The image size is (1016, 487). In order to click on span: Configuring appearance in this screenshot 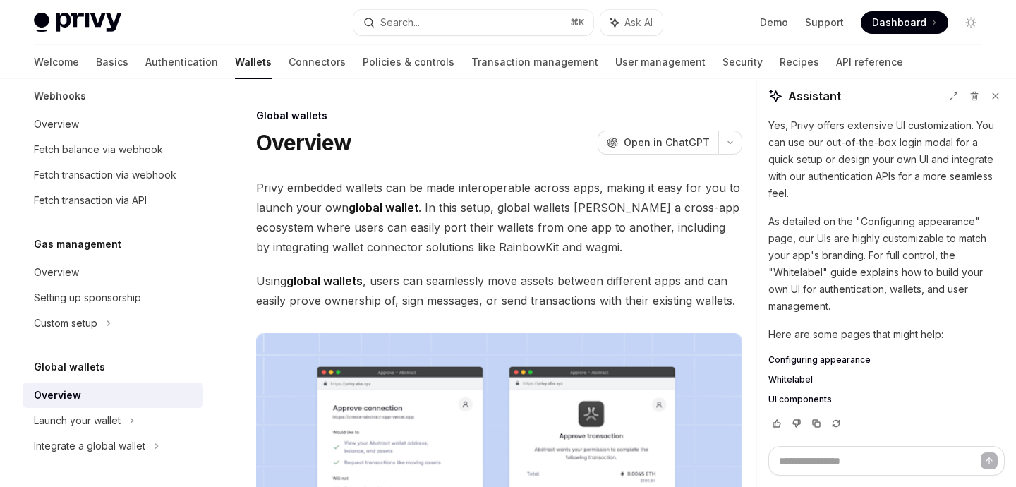, I will do `click(819, 360)`.